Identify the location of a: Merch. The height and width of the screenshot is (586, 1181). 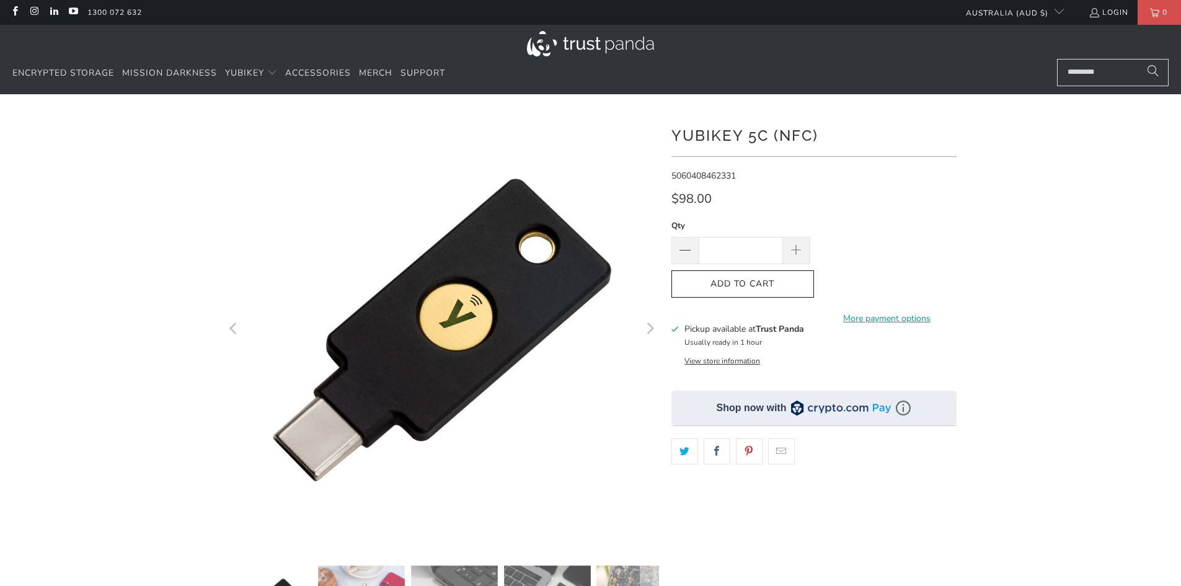
(376, 73).